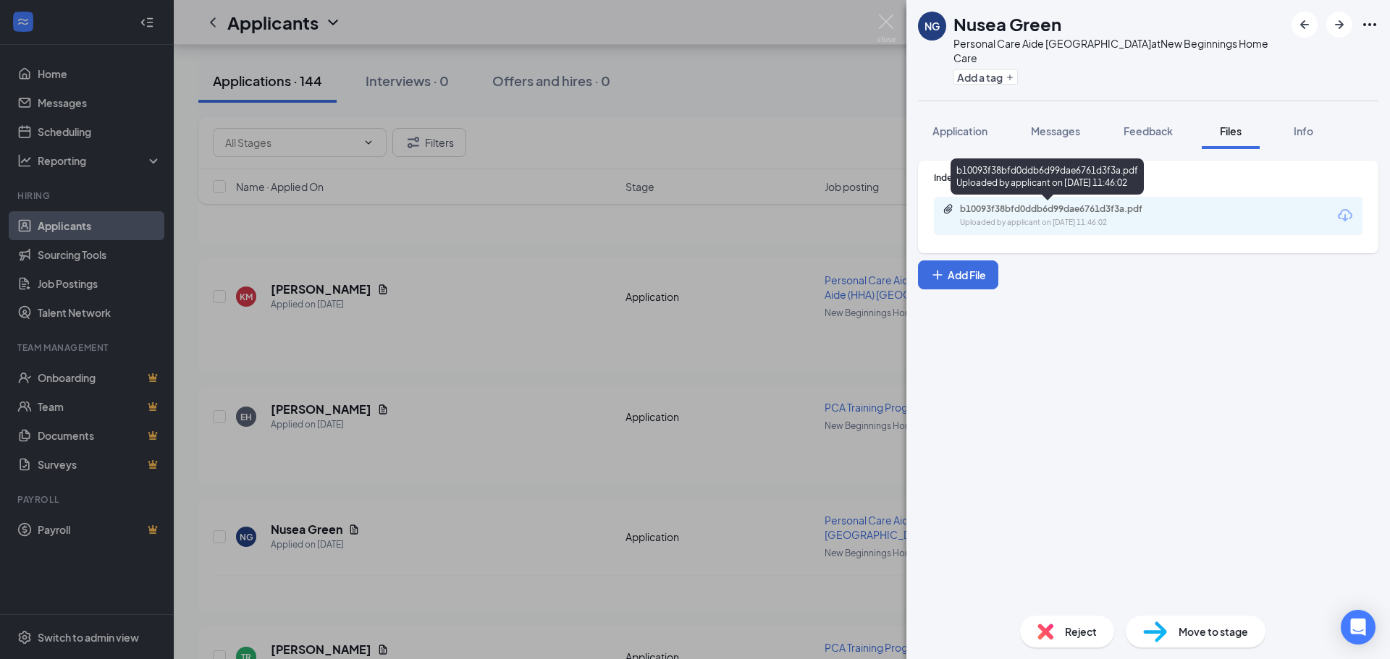 The image size is (1390, 659). I want to click on button: Add FilePlus, so click(958, 275).